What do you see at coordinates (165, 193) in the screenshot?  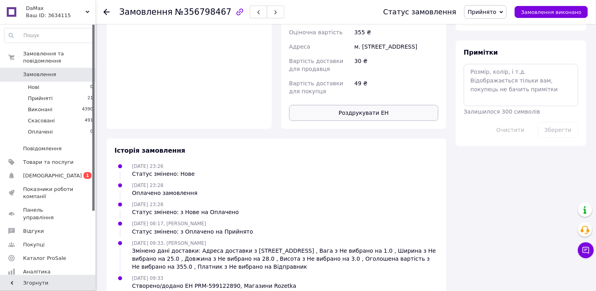 I see `div: Оплачено замовлення` at bounding box center [165, 193].